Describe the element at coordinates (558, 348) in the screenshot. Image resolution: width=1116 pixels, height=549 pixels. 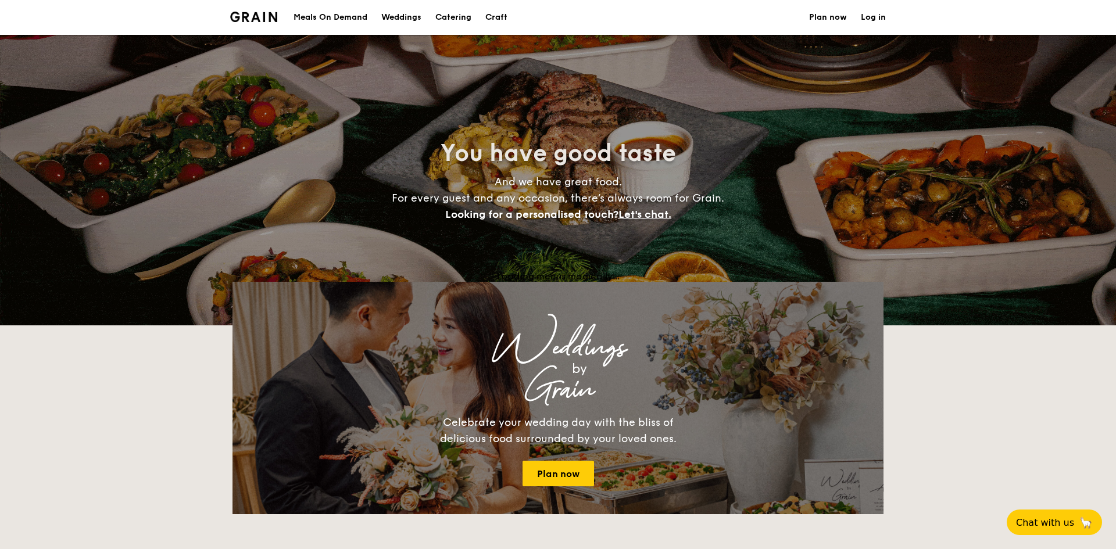
I see `div: Weddings` at that location.